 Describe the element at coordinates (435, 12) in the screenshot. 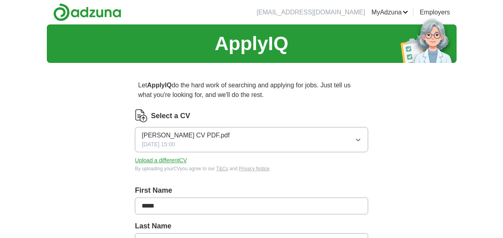

I see `a: Employers` at that location.